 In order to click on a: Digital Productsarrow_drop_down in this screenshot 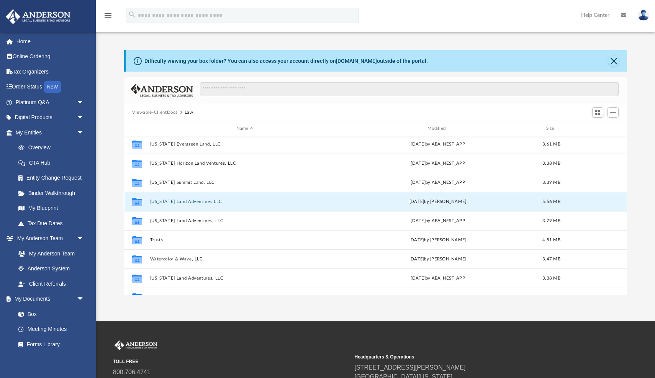, I will do `click(51, 118)`.